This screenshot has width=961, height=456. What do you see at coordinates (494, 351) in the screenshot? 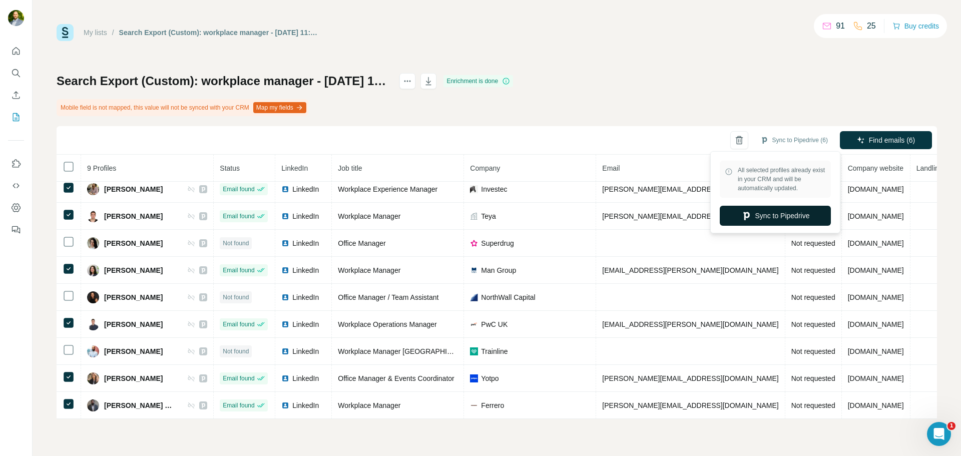
I see `span: Trainline` at bounding box center [494, 351].